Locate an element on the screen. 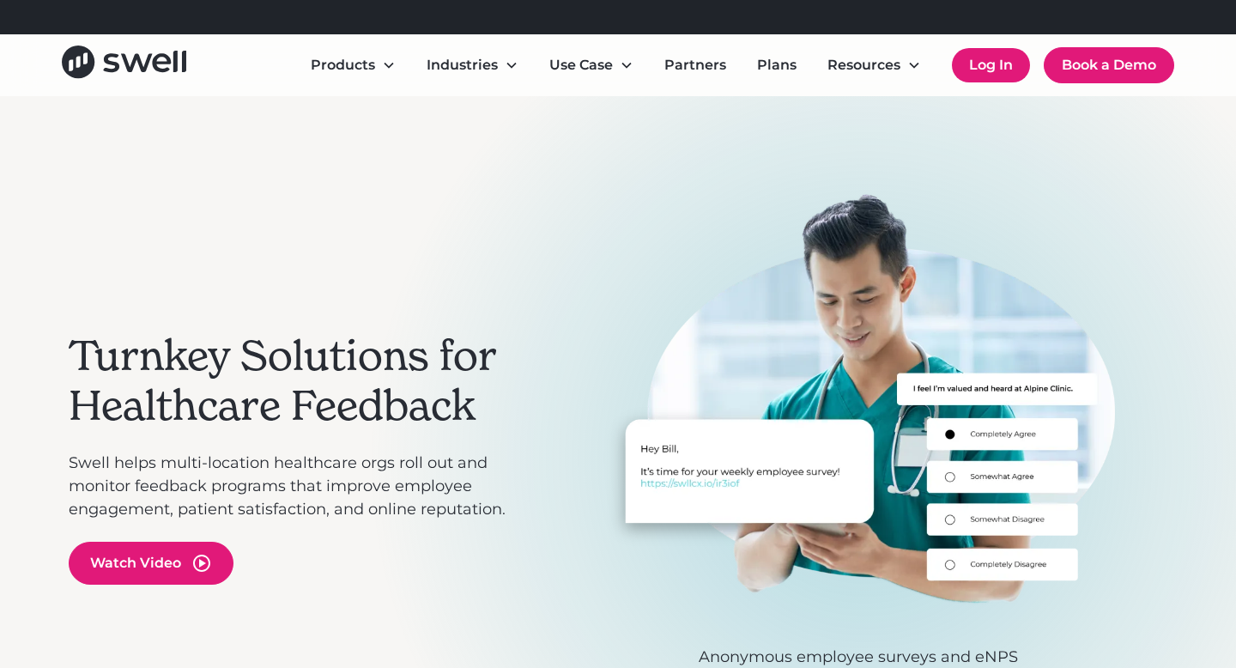 The image size is (1236, 668). p: Swell helps multi-location healthcare orgs roll out and monitor feedback programs that improve em... is located at coordinates (300, 486).